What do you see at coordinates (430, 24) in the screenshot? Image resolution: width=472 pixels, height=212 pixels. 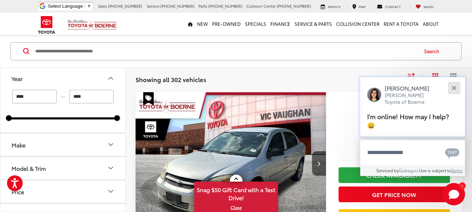 I see `a: About` at bounding box center [430, 24].